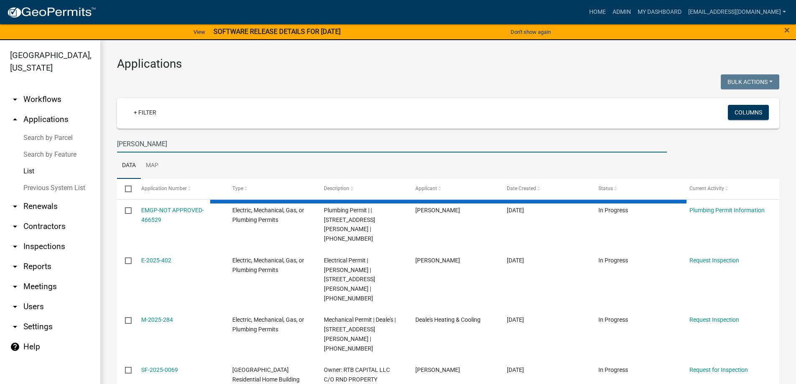  Describe the element at coordinates (426, 189) in the screenshot. I see `span: Applicant` at that location.